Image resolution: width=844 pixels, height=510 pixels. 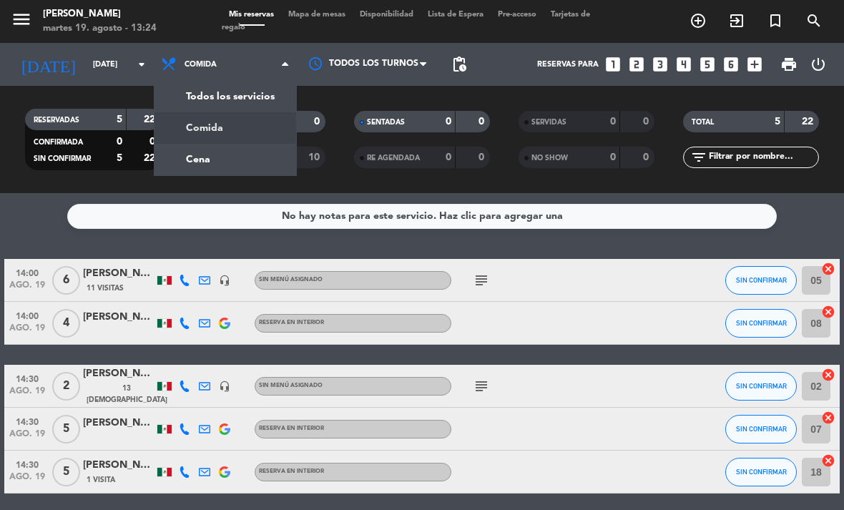 I want to click on span: NO SHOW, so click(x=549, y=158).